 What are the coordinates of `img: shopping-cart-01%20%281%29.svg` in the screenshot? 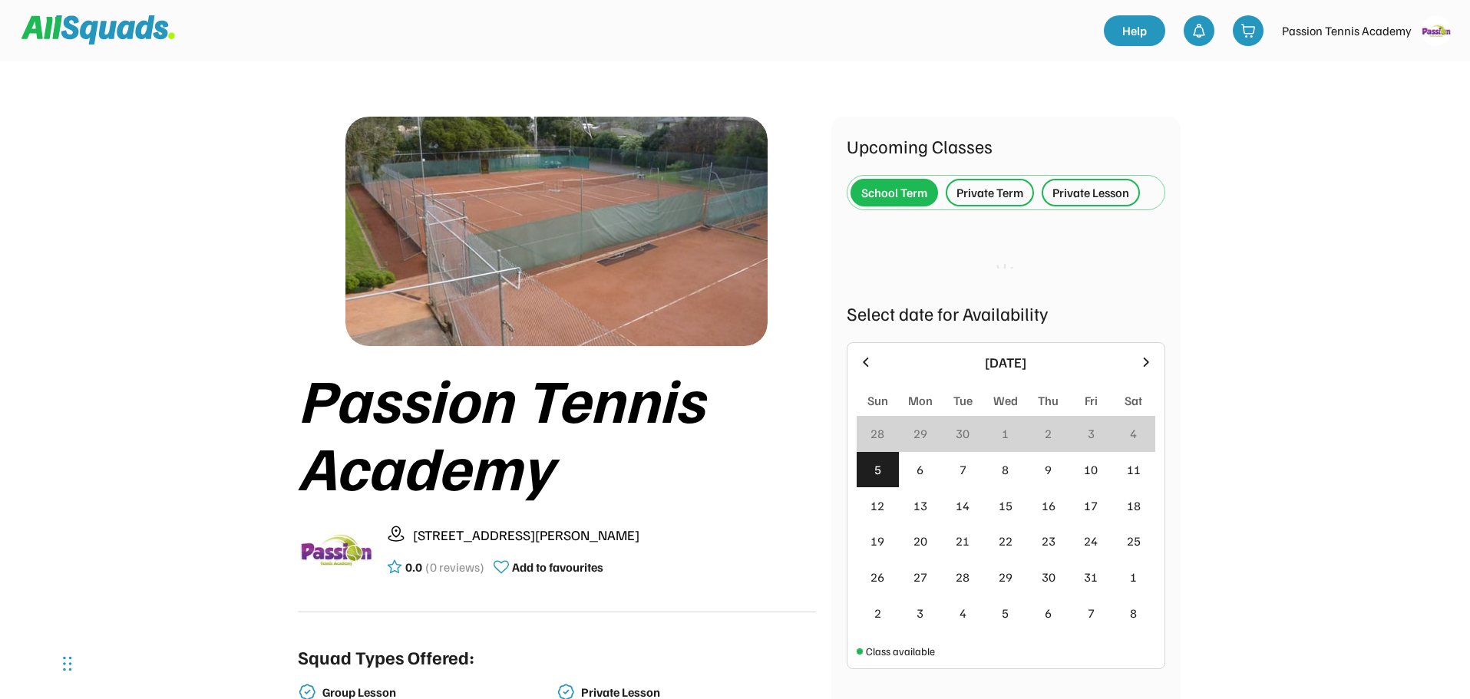 It's located at (1248, 31).